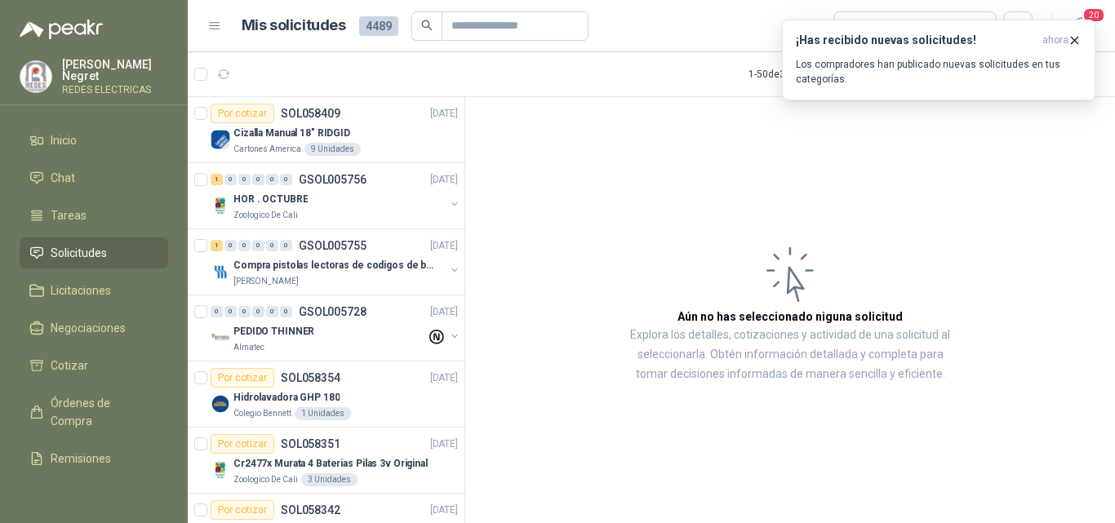 The width and height of the screenshot is (1115, 523). What do you see at coordinates (802, 74) in the screenshot?
I see `div: 1 - 50 de 3806` at bounding box center [802, 74].